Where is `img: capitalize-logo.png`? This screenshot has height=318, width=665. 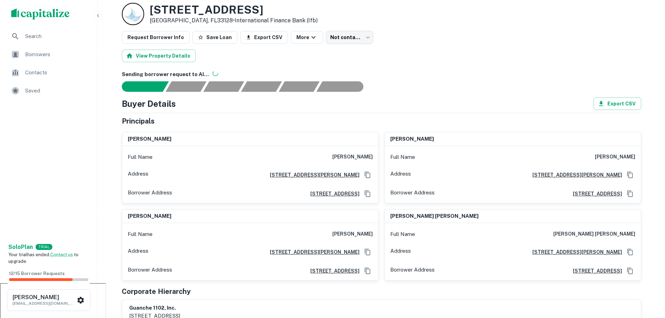
img: capitalize-logo.png is located at coordinates (40, 14).